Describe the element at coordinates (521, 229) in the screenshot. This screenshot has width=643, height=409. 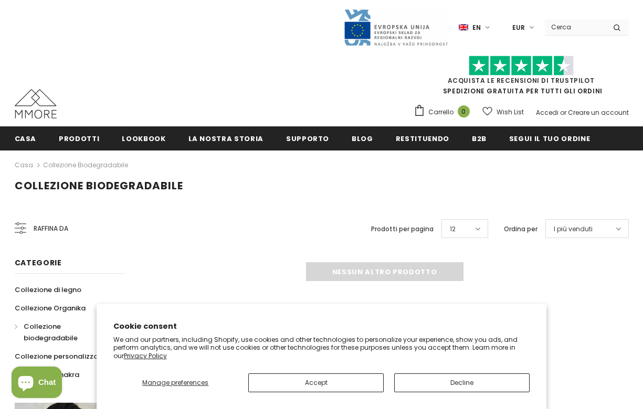
I see `label: Ordina per` at that location.